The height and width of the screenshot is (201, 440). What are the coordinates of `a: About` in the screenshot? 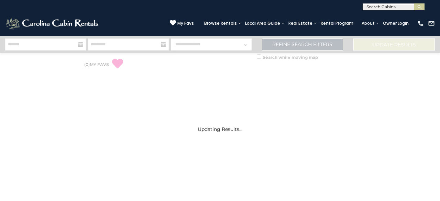 It's located at (368, 23).